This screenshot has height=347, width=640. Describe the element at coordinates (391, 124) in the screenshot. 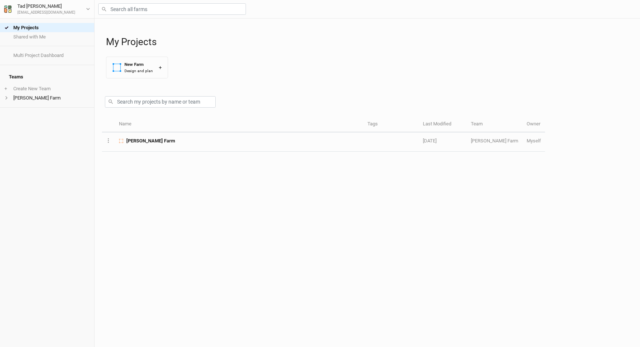

I see `th: Tags` at that location.